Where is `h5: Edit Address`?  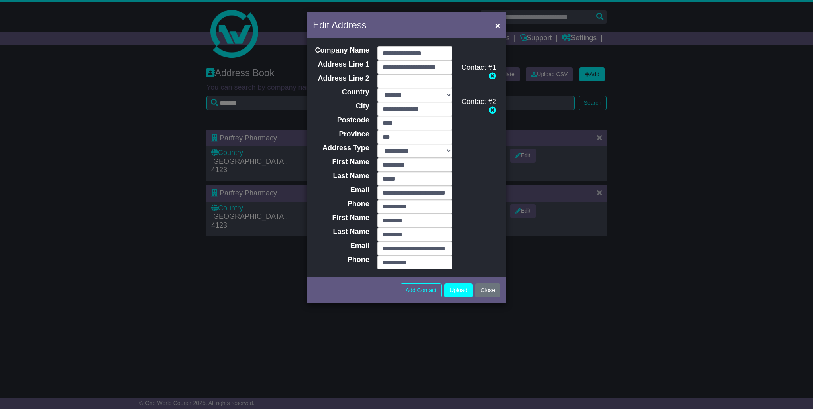 h5: Edit Address is located at coordinates (340, 25).